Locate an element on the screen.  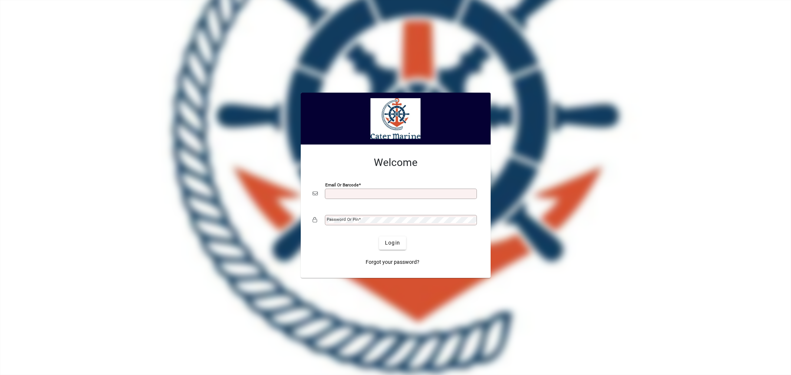
span: Forgot your password? is located at coordinates (393, 262).